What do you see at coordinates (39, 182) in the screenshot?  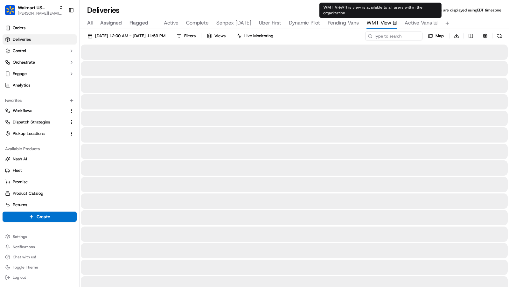 I see `a: Promise` at bounding box center [39, 182].